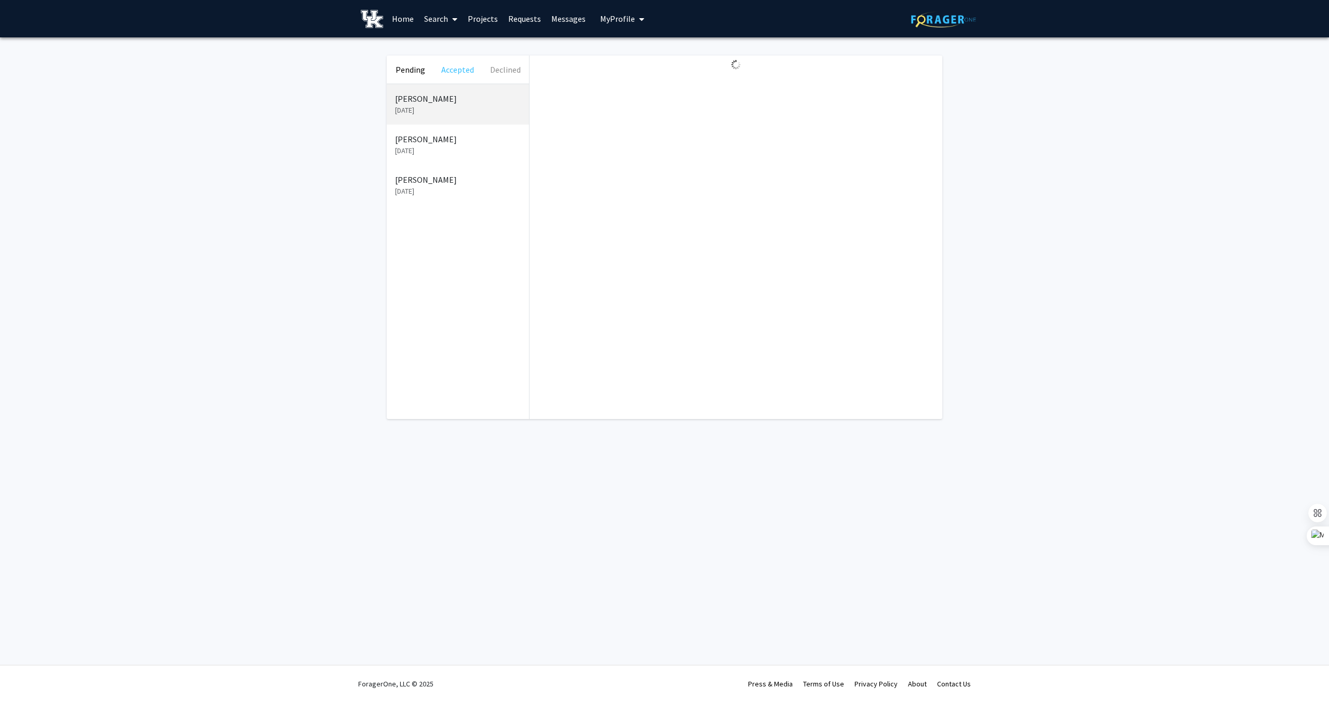 Image resolution: width=1329 pixels, height=702 pixels. What do you see at coordinates (372, 19) in the screenshot?
I see `img: University of Kentucky Logo` at bounding box center [372, 19].